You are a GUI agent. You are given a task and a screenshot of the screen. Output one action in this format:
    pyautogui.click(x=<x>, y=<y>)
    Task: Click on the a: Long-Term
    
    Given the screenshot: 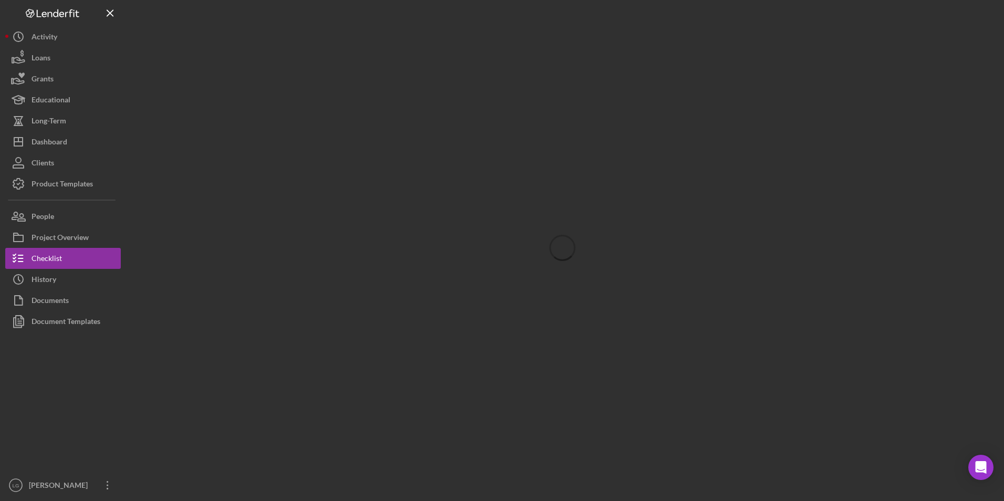 What is the action you would take?
    pyautogui.click(x=63, y=121)
    